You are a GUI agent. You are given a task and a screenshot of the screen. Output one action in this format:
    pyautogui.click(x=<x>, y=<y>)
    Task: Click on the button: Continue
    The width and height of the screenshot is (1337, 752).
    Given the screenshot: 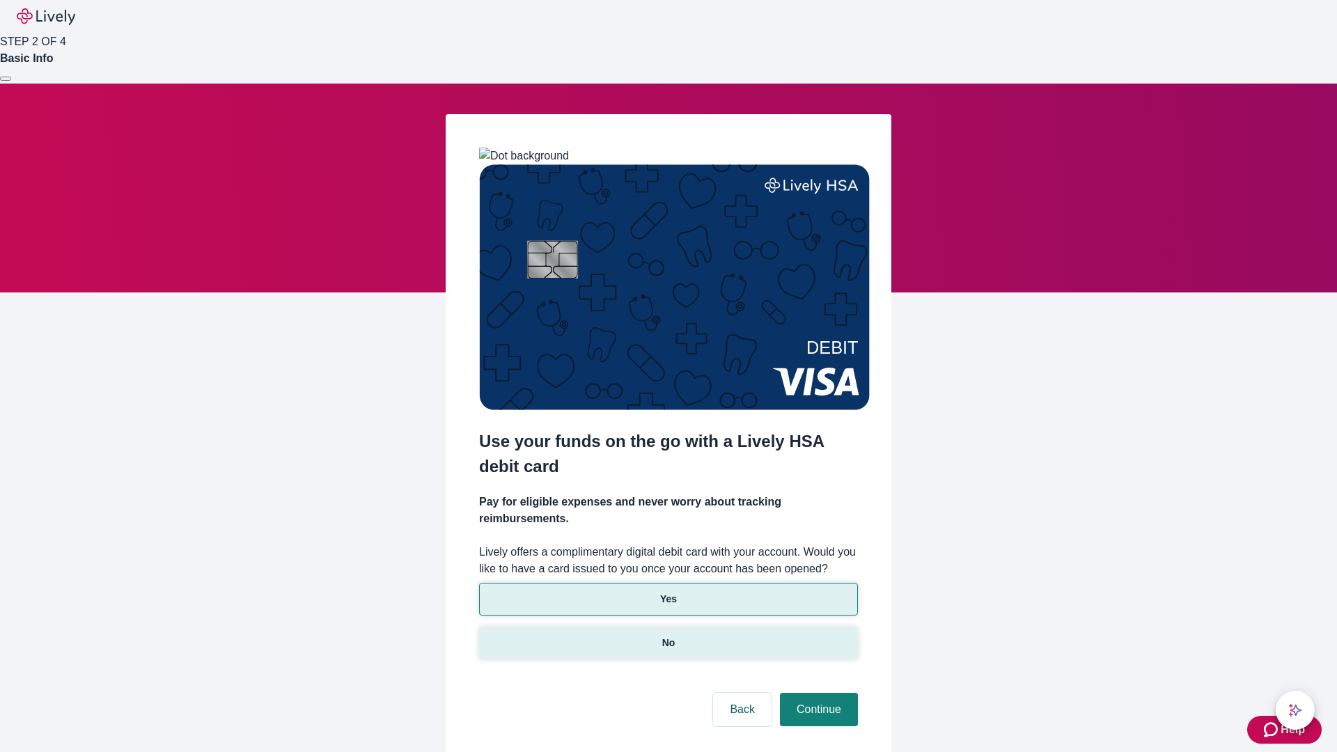 What is the action you would take?
    pyautogui.click(x=819, y=709)
    